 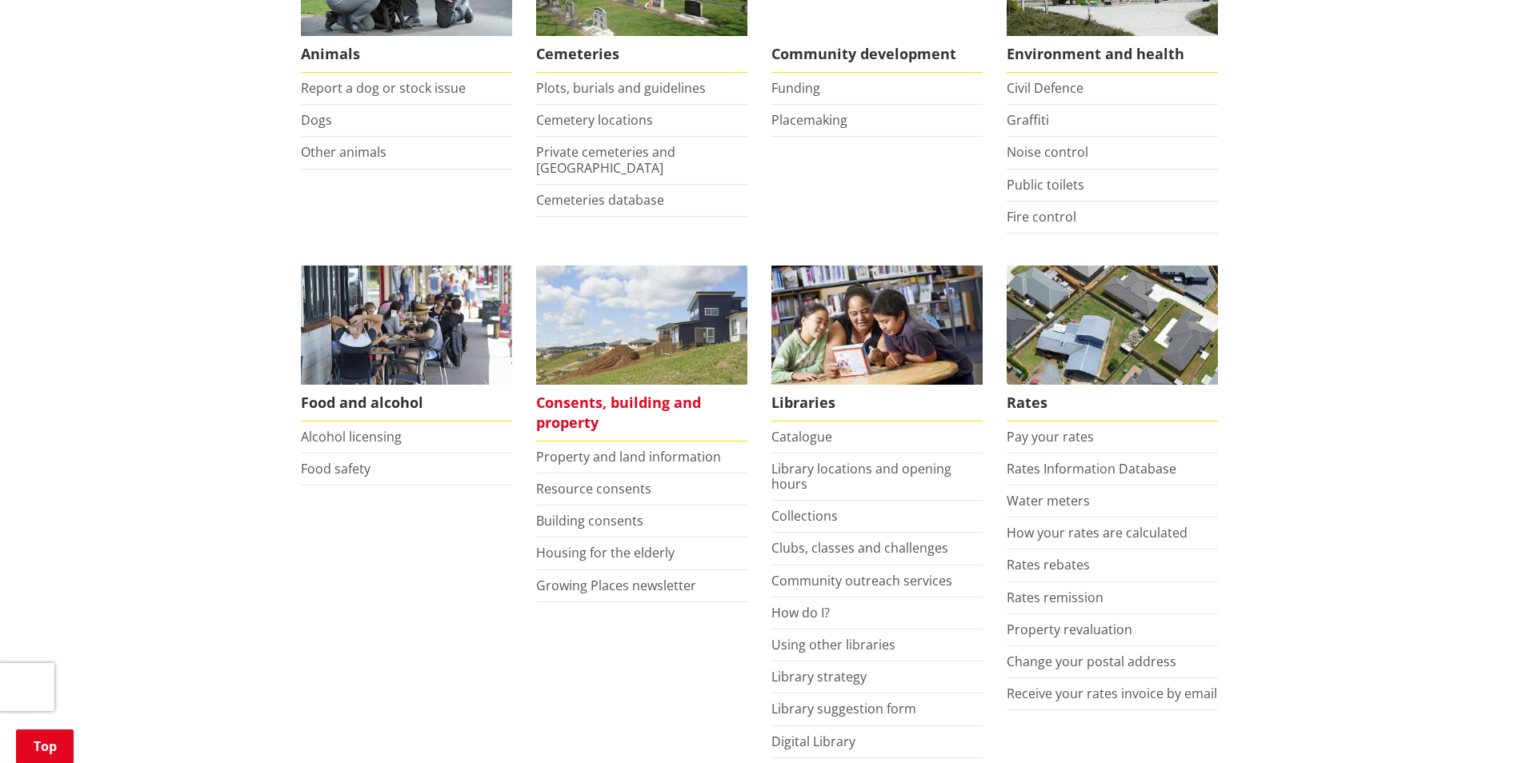 What do you see at coordinates (351, 437) in the screenshot?
I see `a: Alcohol licensing` at bounding box center [351, 437].